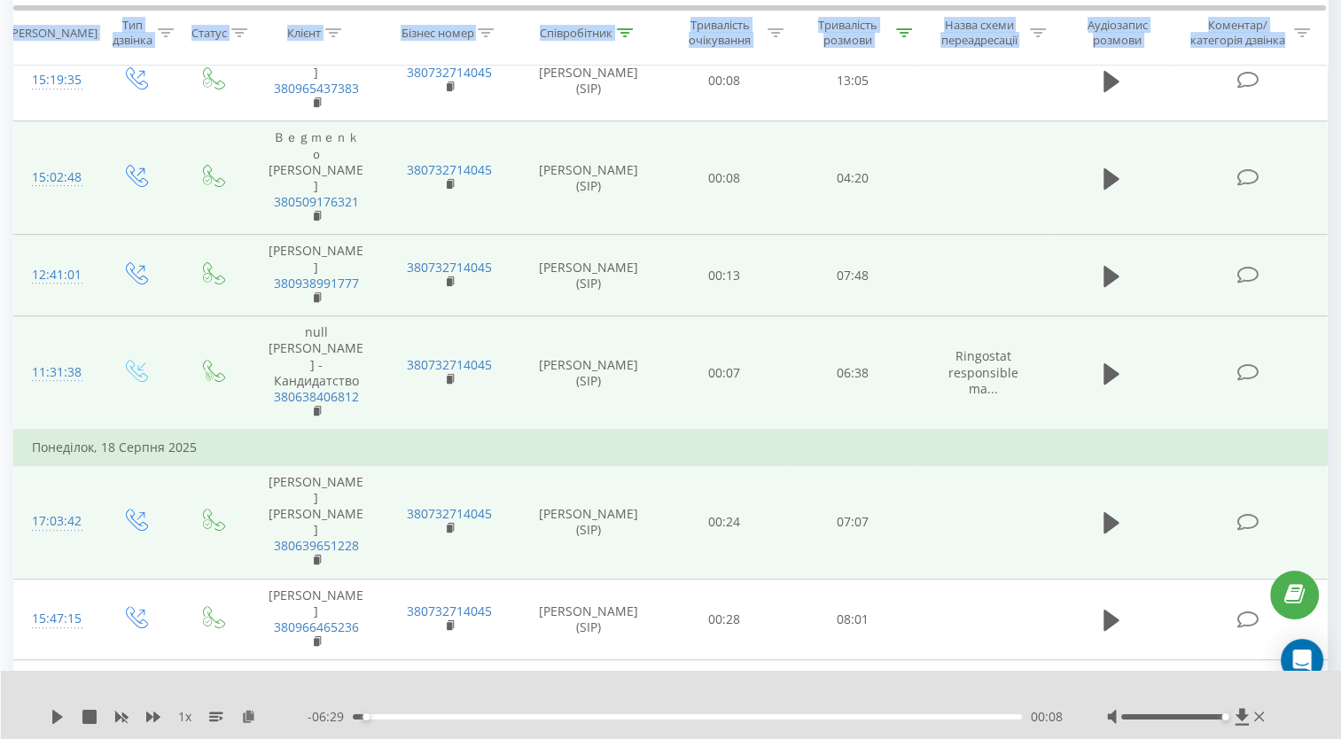 This screenshot has height=739, width=1341. I want to click on td: 07:48, so click(852, 276).